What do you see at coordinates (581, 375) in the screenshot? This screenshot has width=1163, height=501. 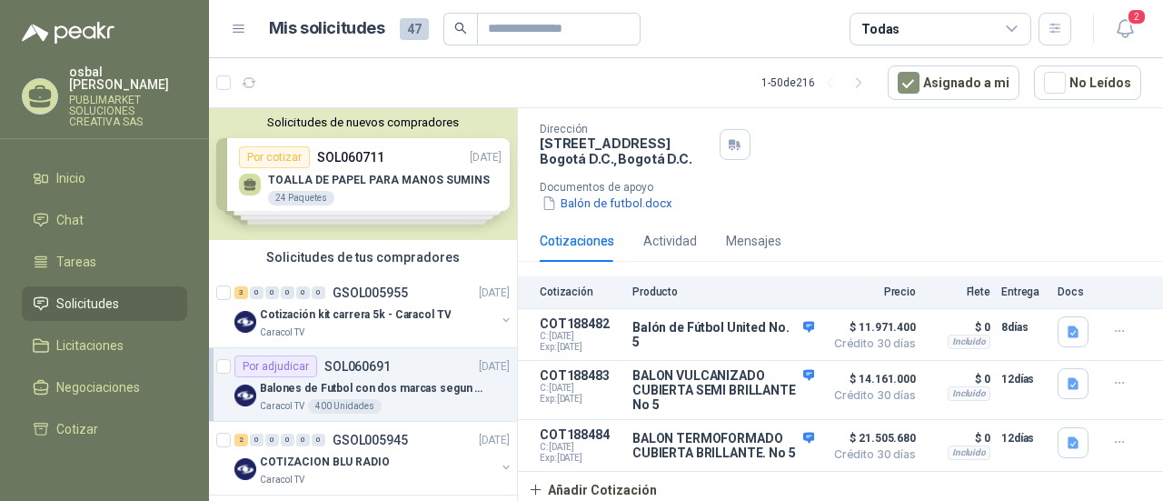 I see `p: COT188483` at bounding box center [581, 375].